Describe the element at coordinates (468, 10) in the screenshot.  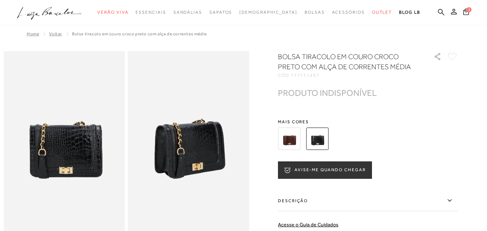
I see `span: 1` at that location.